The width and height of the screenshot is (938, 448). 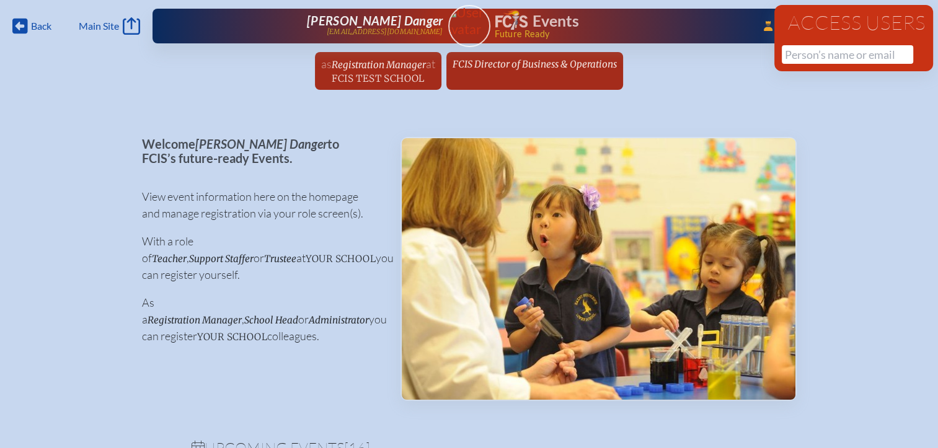 I want to click on span: Main Site, so click(x=99, y=26).